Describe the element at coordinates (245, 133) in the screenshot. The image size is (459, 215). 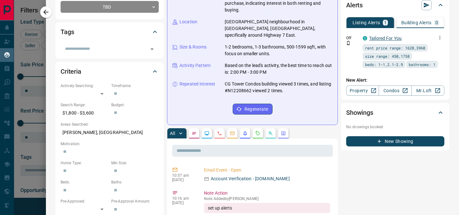
I see `svg: Listing Alerts` at that location.